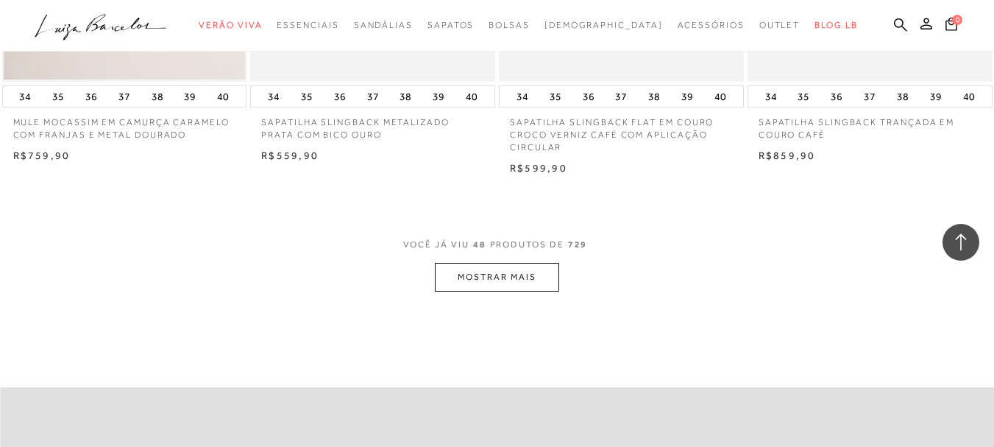 The image size is (994, 447). I want to click on p: SAPATILHA SLINGBACK METALIZADO PRATA COM BICO OURO, so click(372, 124).